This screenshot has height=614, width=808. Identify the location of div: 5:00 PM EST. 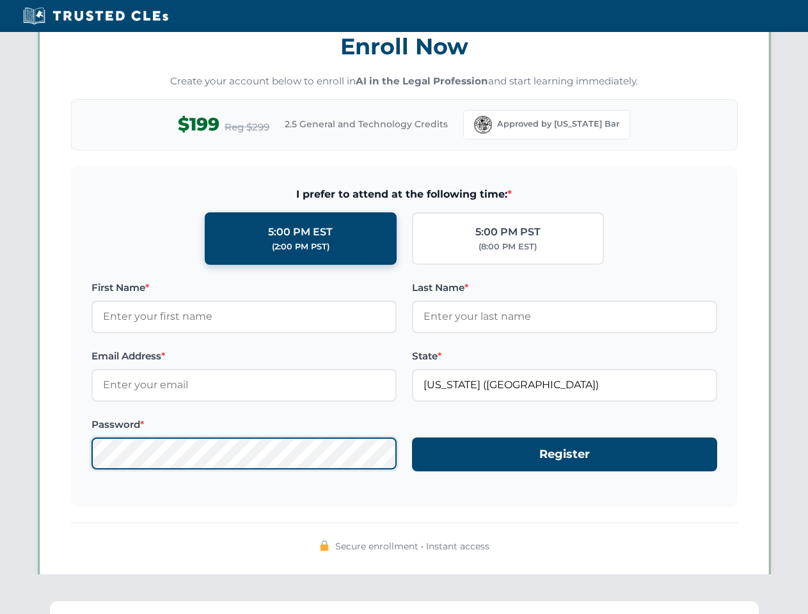
(300, 232).